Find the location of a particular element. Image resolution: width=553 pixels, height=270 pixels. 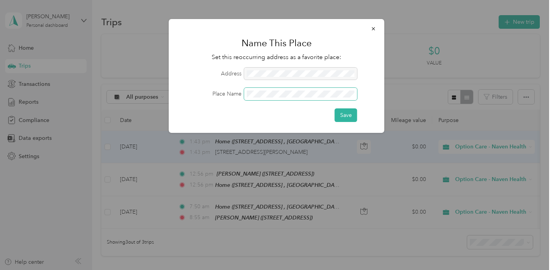

label: Address is located at coordinates (211, 73).